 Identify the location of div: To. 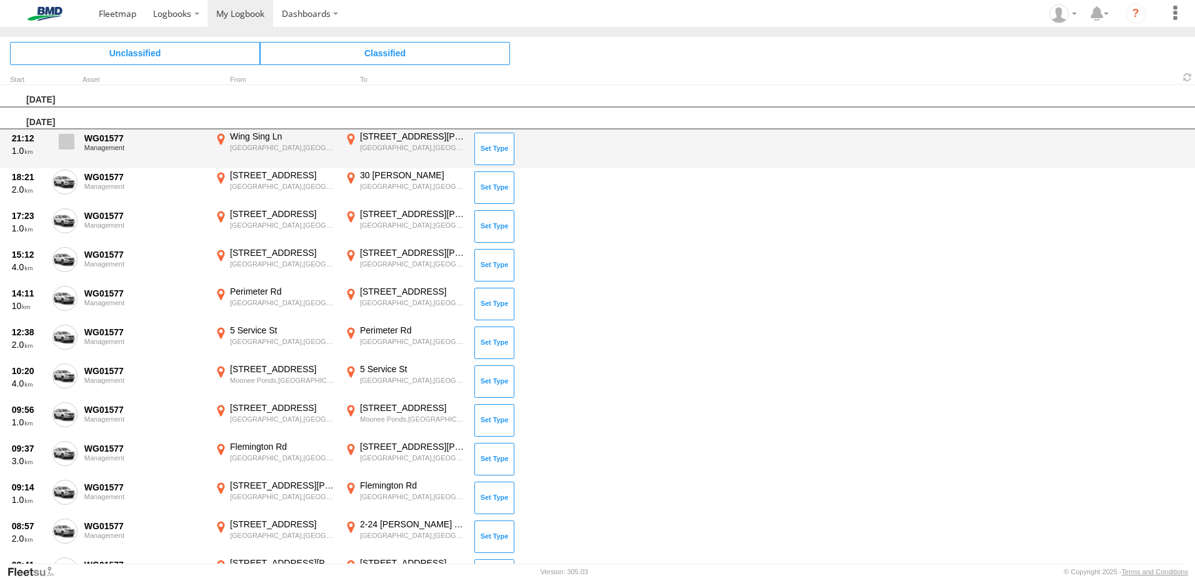
(405, 80).